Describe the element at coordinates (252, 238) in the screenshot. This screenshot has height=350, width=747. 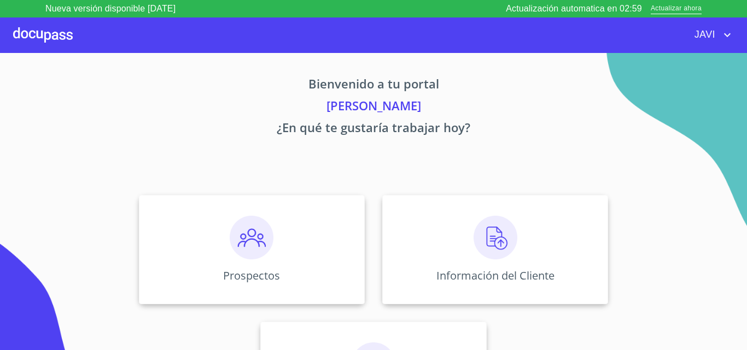
I see `img: prospectos.png` at that location.